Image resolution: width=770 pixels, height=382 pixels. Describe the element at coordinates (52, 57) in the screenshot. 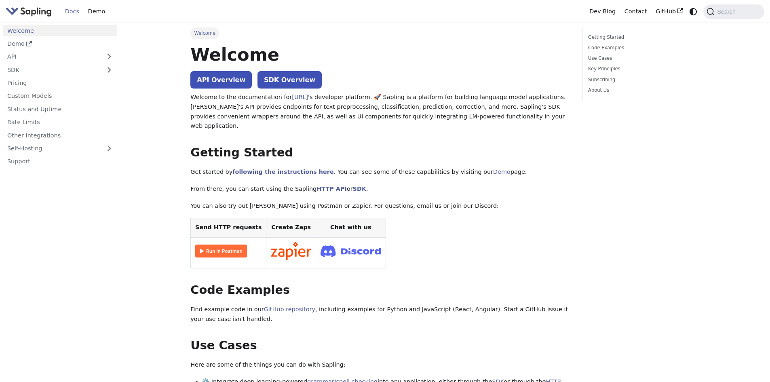

I see `a: API` at that location.